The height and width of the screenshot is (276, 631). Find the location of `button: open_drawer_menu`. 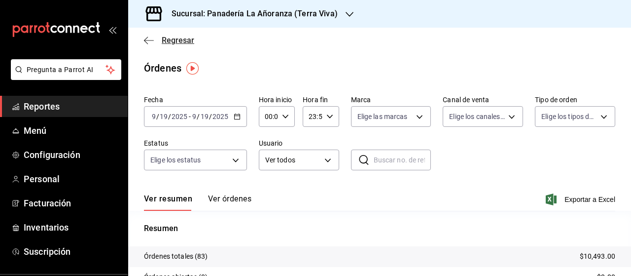

button: open_drawer_menu is located at coordinates (112, 30).